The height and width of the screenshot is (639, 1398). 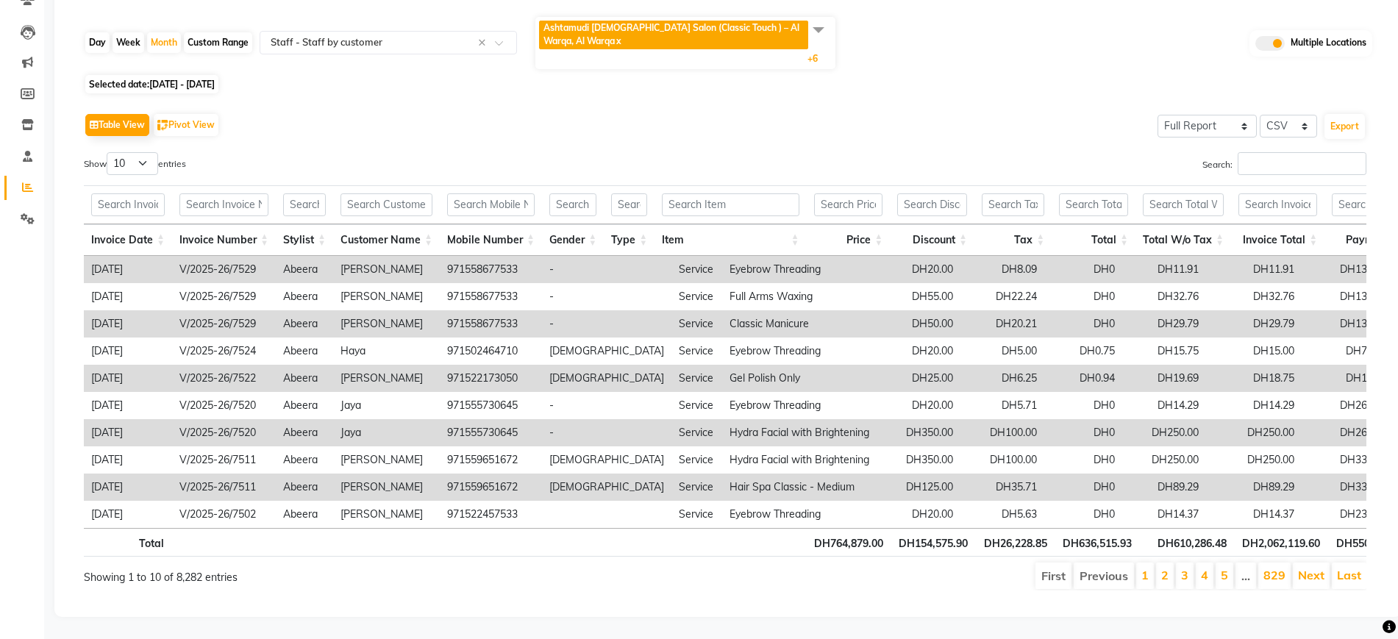 I want to click on td: DH15.00, so click(x=1254, y=351).